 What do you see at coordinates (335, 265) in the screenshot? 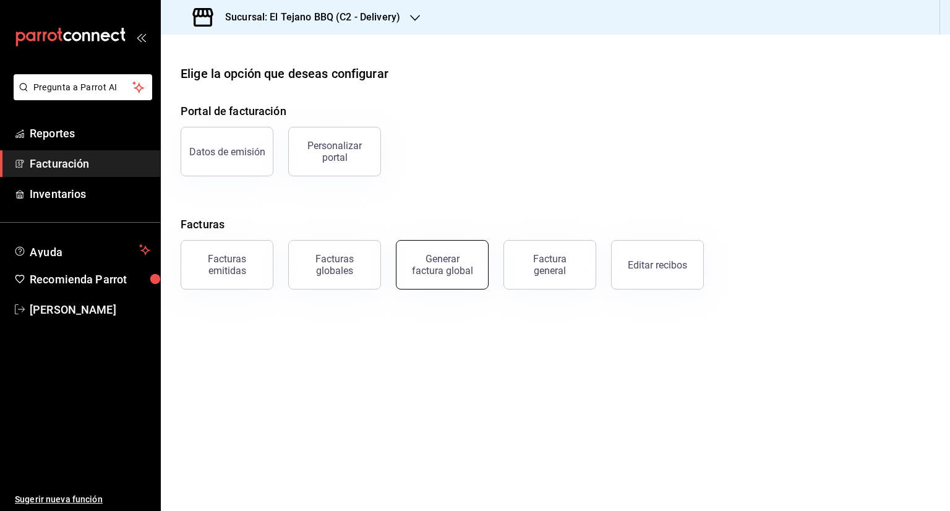
I see `button: Facturas globales` at bounding box center [335, 265].